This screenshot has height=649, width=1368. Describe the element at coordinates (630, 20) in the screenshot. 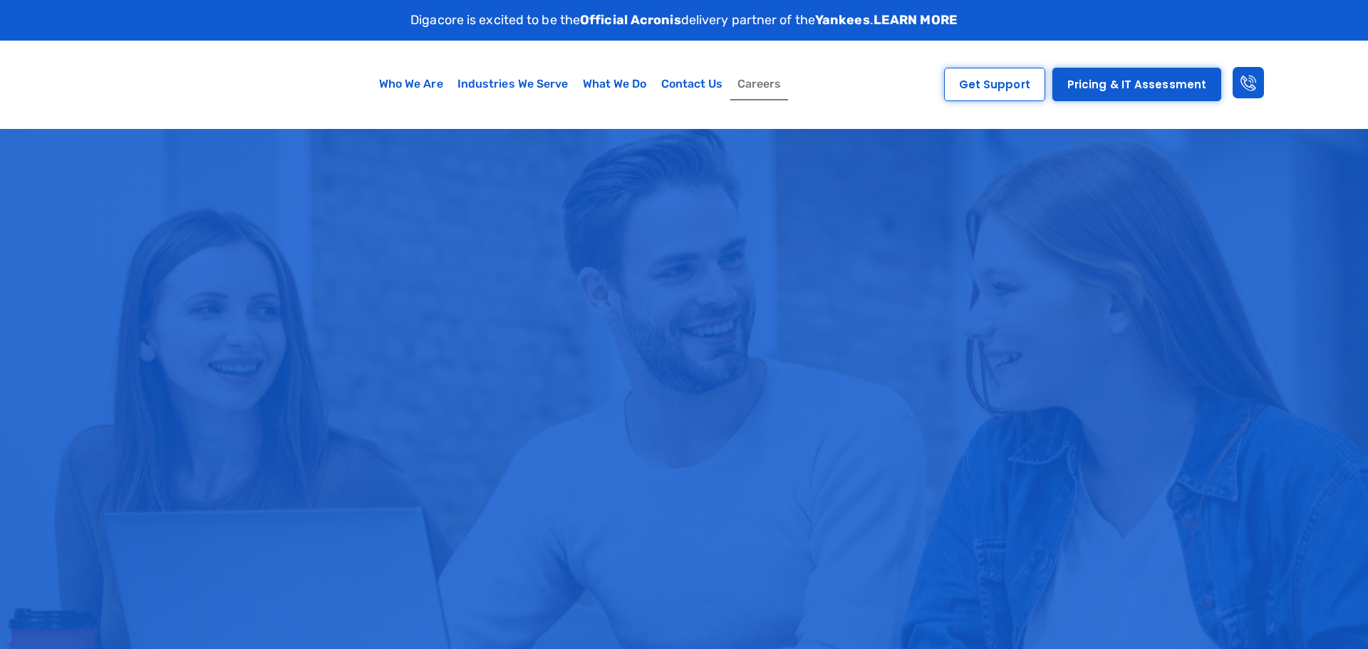

I see `strong: Official Acronis` at that location.